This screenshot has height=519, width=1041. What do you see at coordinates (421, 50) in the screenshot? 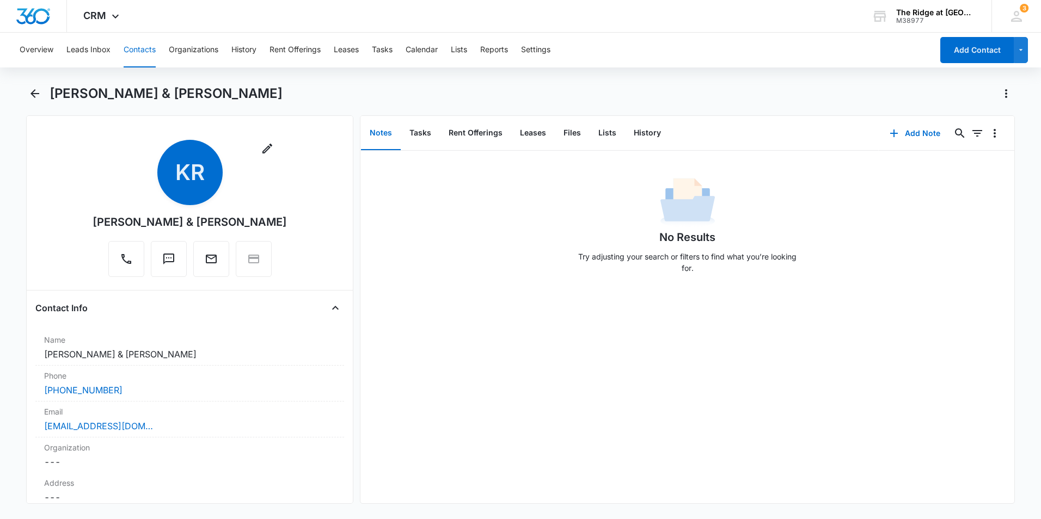
I see `button: Calendar` at bounding box center [421, 50].